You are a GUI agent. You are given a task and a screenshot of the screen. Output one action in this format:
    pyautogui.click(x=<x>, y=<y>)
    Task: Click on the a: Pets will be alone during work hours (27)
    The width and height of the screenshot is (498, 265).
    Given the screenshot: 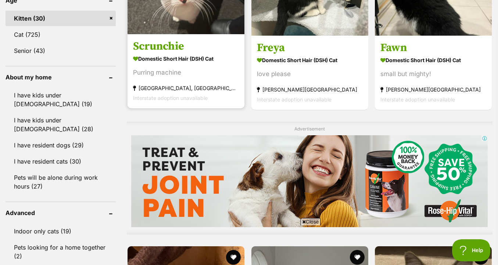 What is the action you would take?
    pyautogui.click(x=61, y=182)
    